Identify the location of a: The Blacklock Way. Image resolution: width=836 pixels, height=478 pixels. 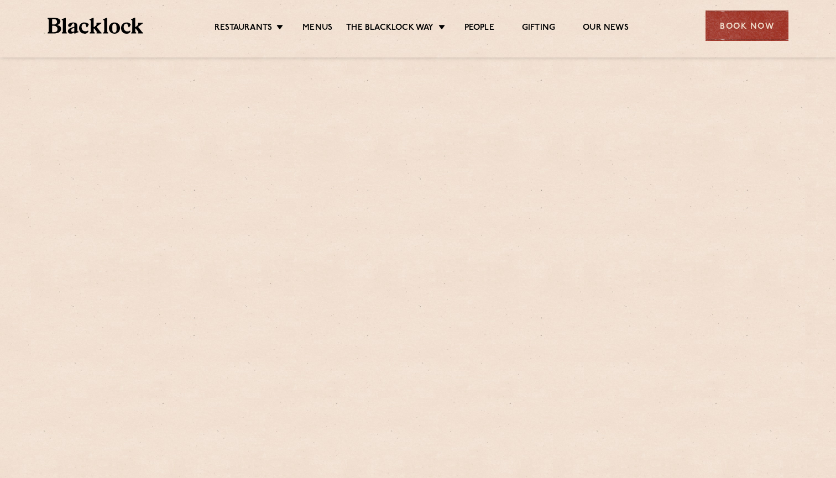
(390, 29).